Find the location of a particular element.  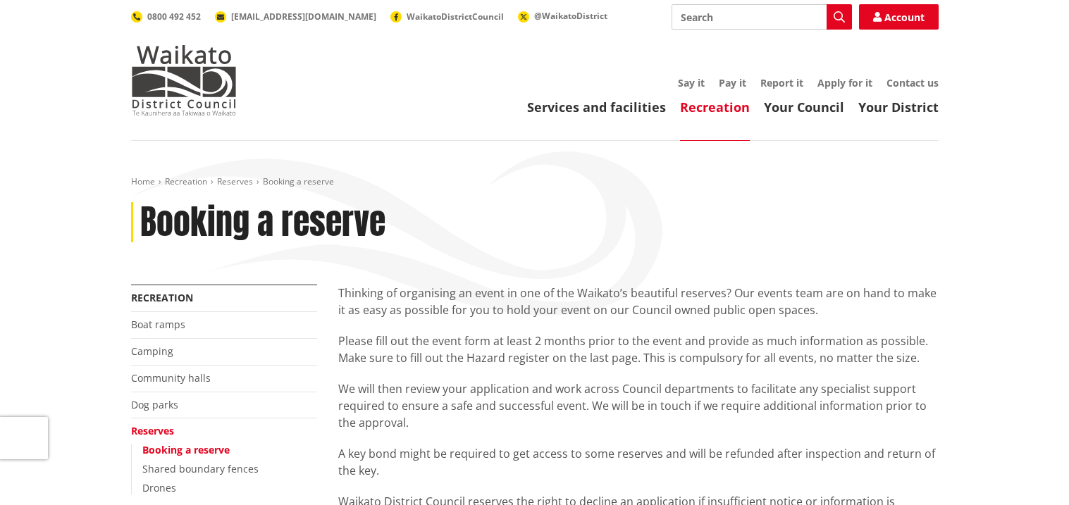

p: We will then review your application and work across Council departments to facilitate any specia... is located at coordinates (639, 406).